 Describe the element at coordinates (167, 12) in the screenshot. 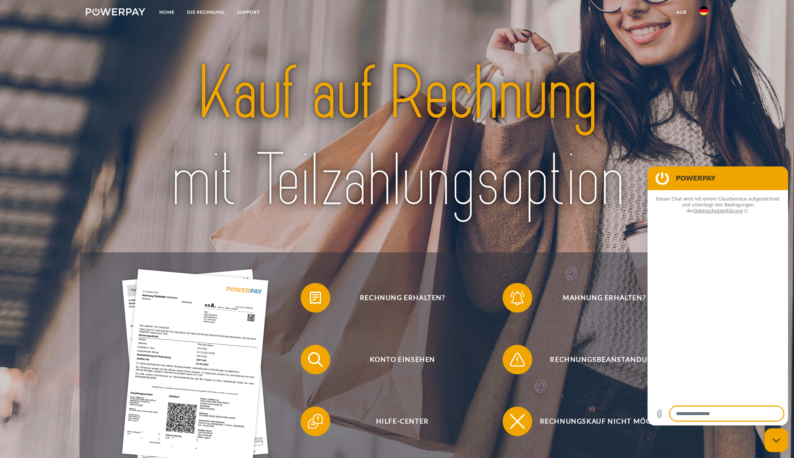

I see `a: Home` at that location.